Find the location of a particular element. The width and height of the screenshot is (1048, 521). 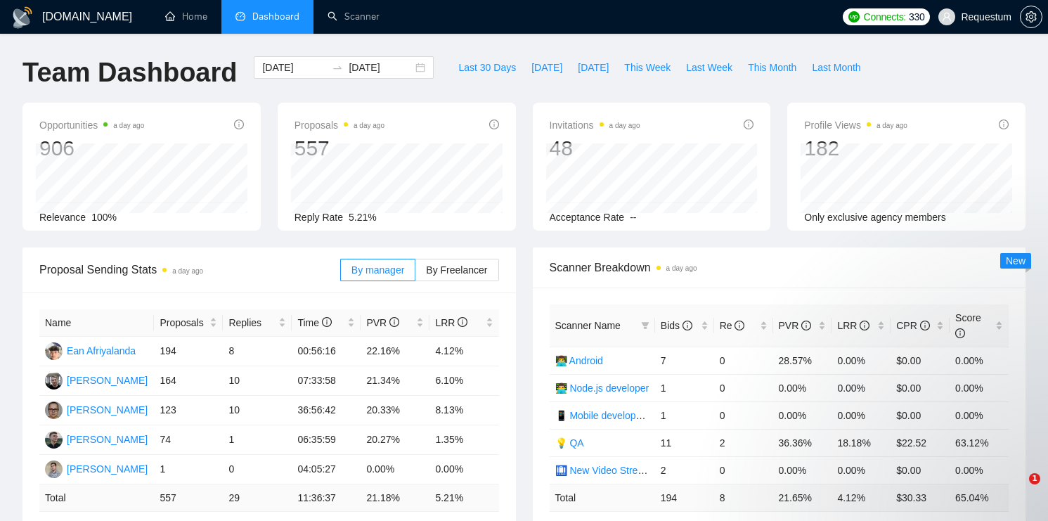

img: IK is located at coordinates (53, 410).